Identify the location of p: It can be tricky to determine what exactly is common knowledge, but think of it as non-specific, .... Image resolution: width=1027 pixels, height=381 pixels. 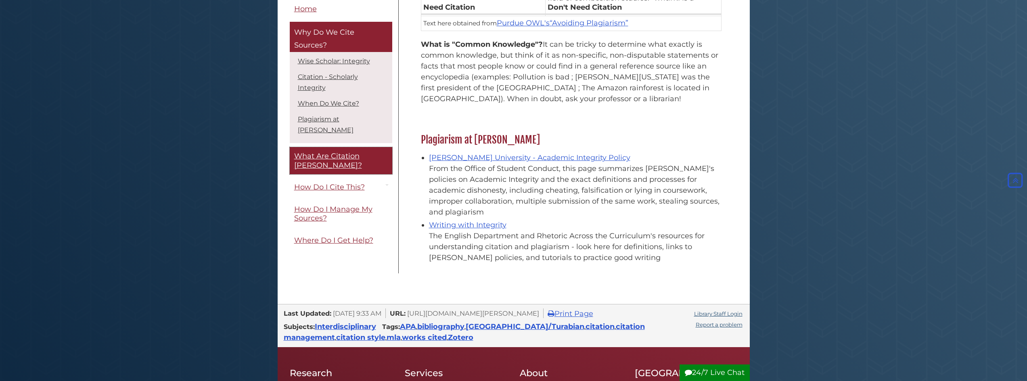
(571, 72).